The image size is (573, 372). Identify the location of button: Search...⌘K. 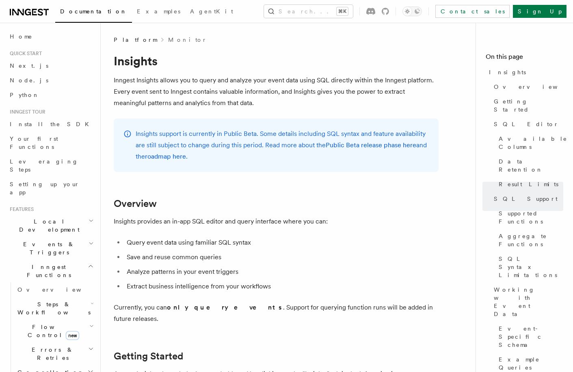
(308, 11).